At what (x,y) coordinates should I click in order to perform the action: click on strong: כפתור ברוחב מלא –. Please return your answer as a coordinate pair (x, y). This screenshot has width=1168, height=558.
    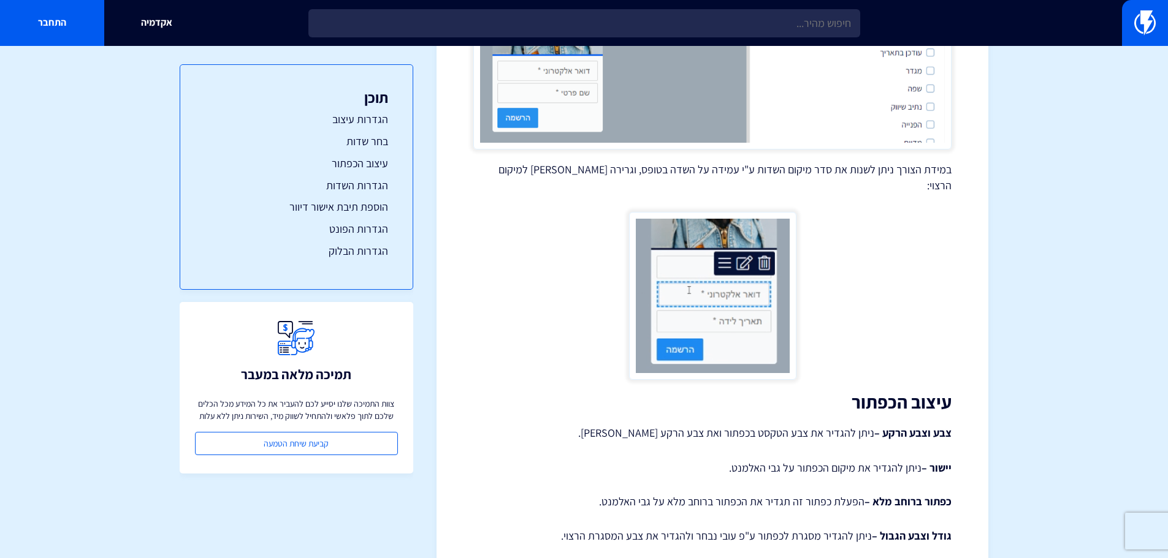
    Looking at the image, I should click on (908, 501).